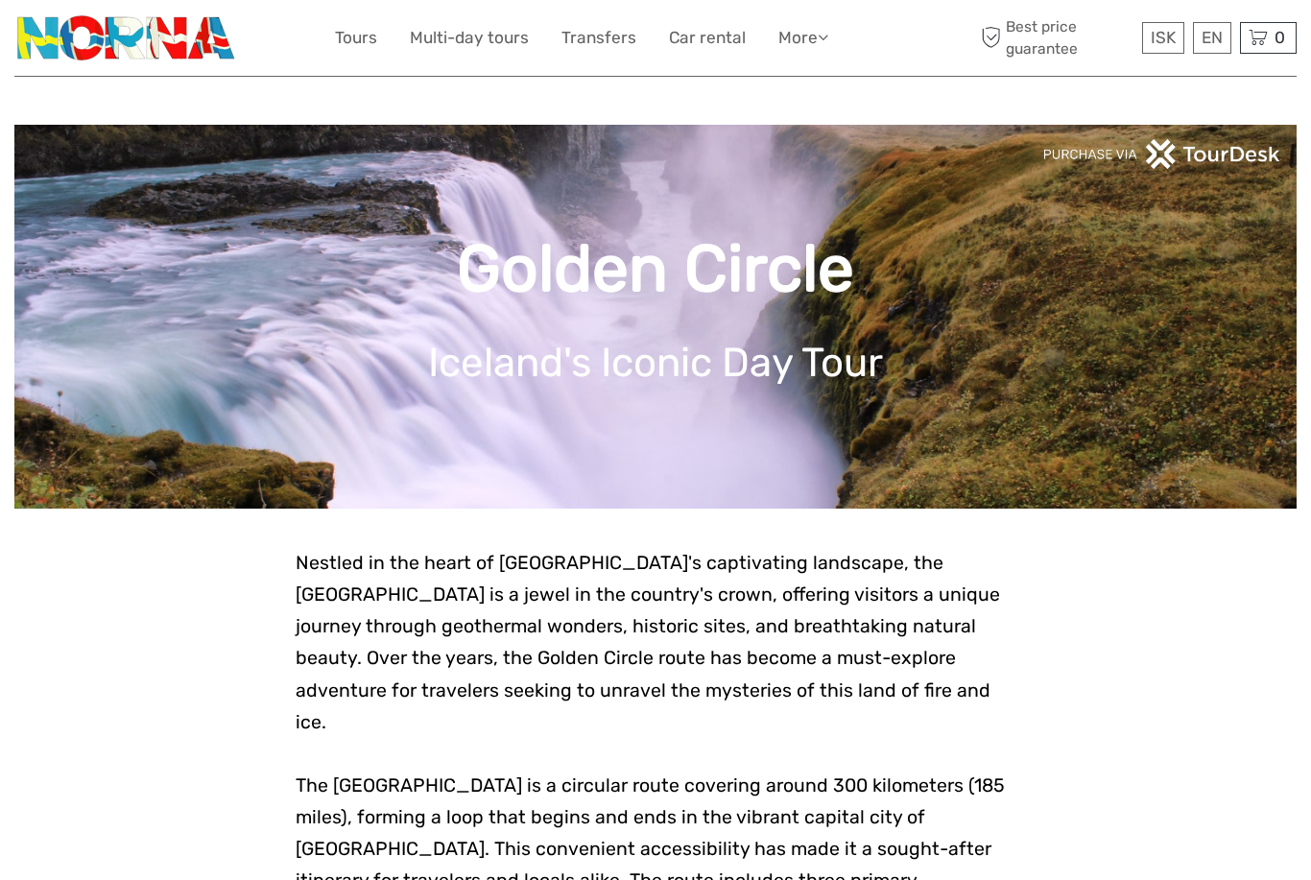 This screenshot has height=880, width=1311. Describe the element at coordinates (1163, 154) in the screenshot. I see `img: PurchaseViaTourDeskwhite.png` at that location.